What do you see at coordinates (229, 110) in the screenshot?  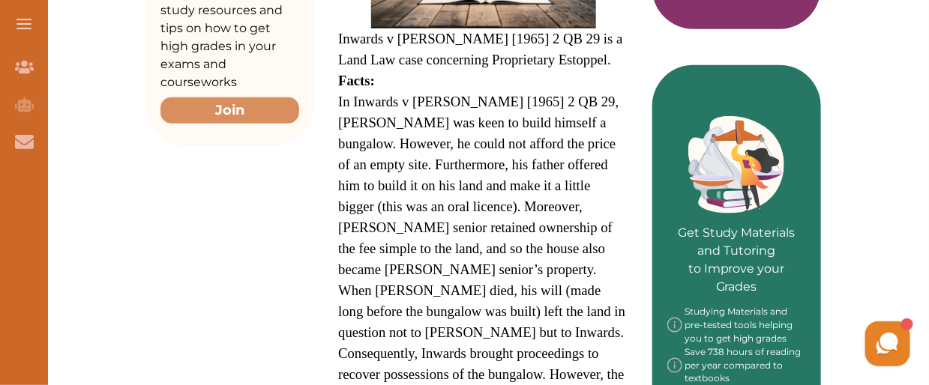 I see `button: Join` at bounding box center [229, 110].